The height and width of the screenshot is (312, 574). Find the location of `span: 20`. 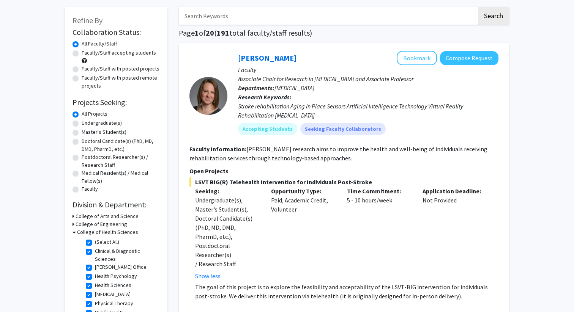

span: 20 is located at coordinates (210, 33).